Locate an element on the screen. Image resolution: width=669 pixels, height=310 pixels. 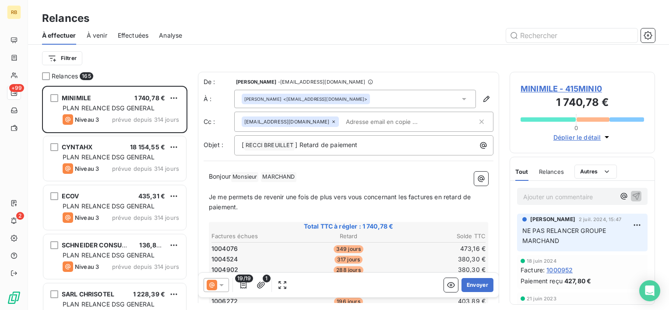
td: 403,89 € is located at coordinates (440, 301).